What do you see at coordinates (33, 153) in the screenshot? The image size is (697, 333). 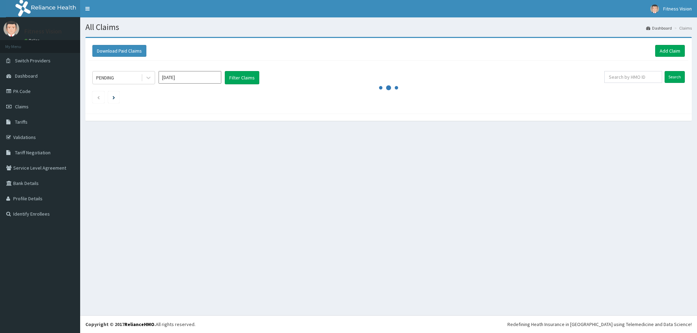 I see `span: Tariff Negotiation` at bounding box center [33, 153].